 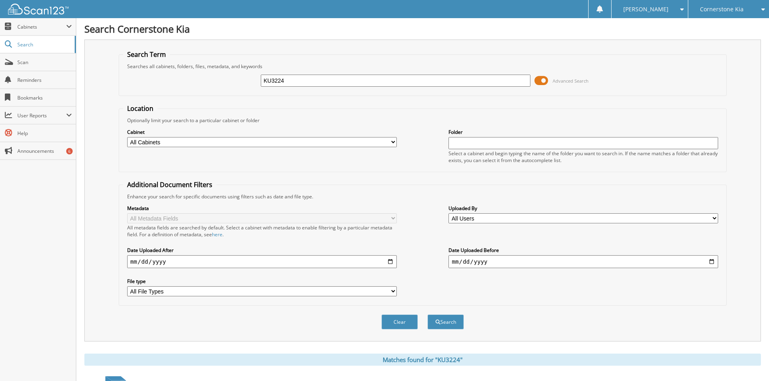 What do you see at coordinates (262, 231) in the screenshot?
I see `div: All metadata fields are searched by default. Select a cabinet with metadata to enable filtering b...` at bounding box center [262, 231].